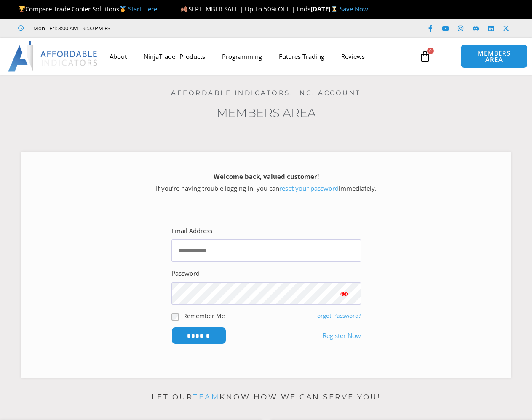 The image size is (532, 420). Describe the element at coordinates (266, 183) in the screenshot. I see `p: If you’re having trouble logging in, you can immediately.` at that location.